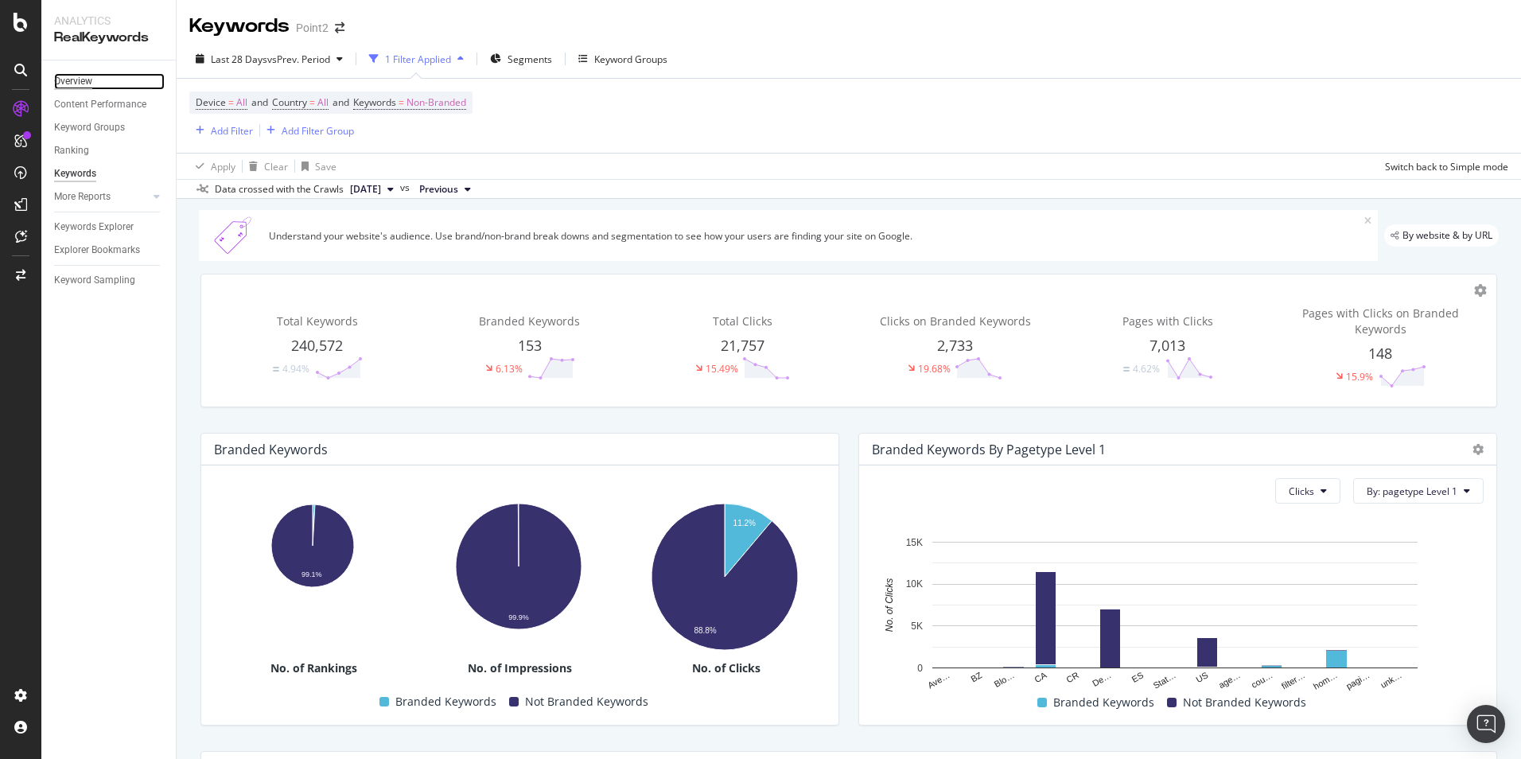 This screenshot has width=1521, height=759. Describe the element at coordinates (914, 585) in the screenshot. I see `text: 10K` at that location.